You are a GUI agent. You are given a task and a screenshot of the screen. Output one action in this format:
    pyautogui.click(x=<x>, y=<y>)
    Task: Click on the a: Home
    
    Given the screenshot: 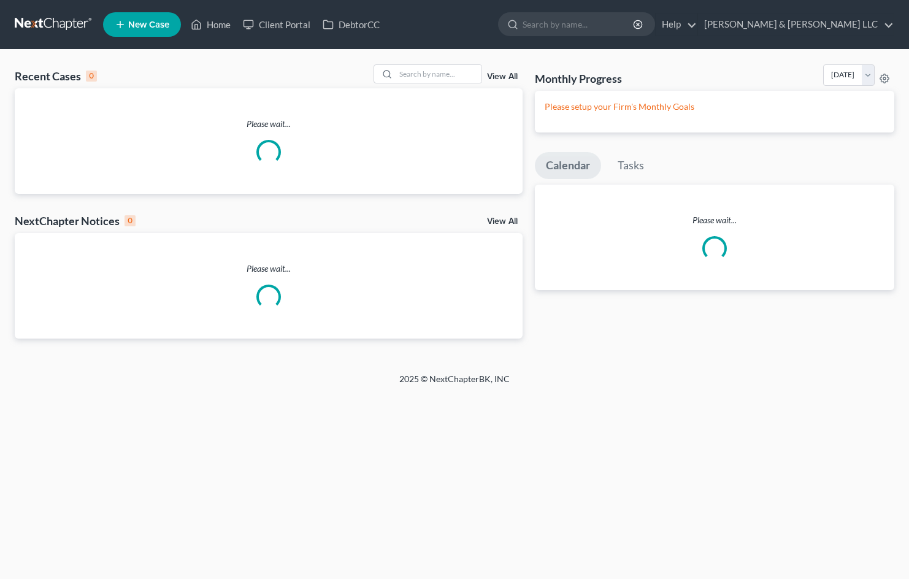 What is the action you would take?
    pyautogui.click(x=210, y=25)
    